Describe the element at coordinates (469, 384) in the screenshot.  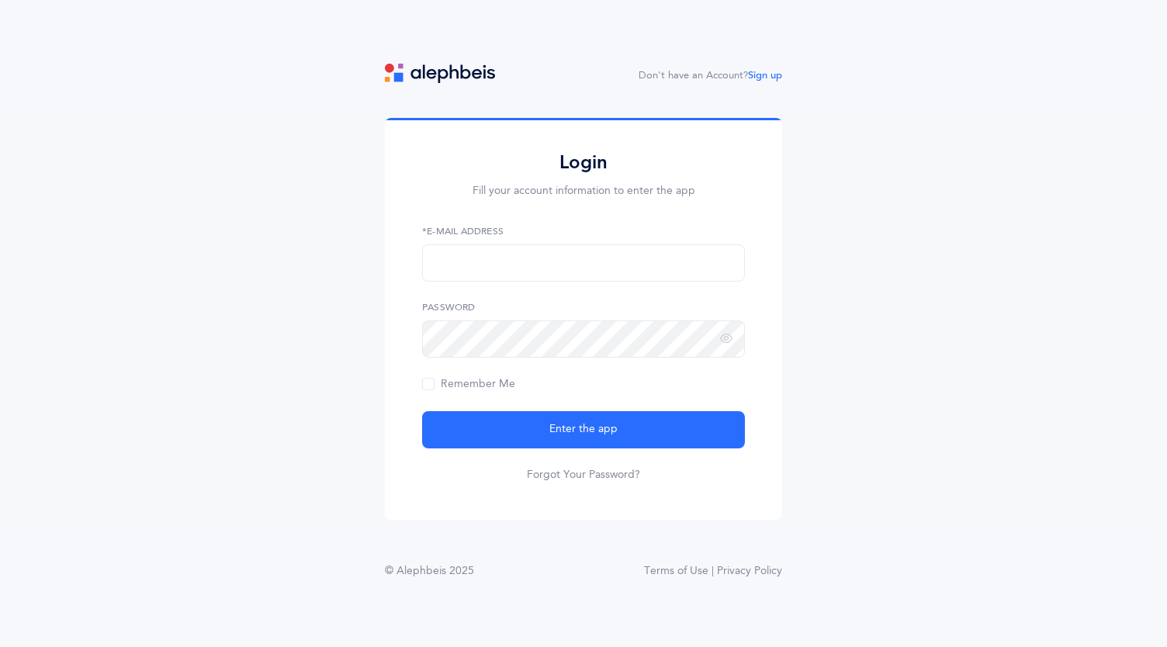
I see `span: Remember Me` at that location.